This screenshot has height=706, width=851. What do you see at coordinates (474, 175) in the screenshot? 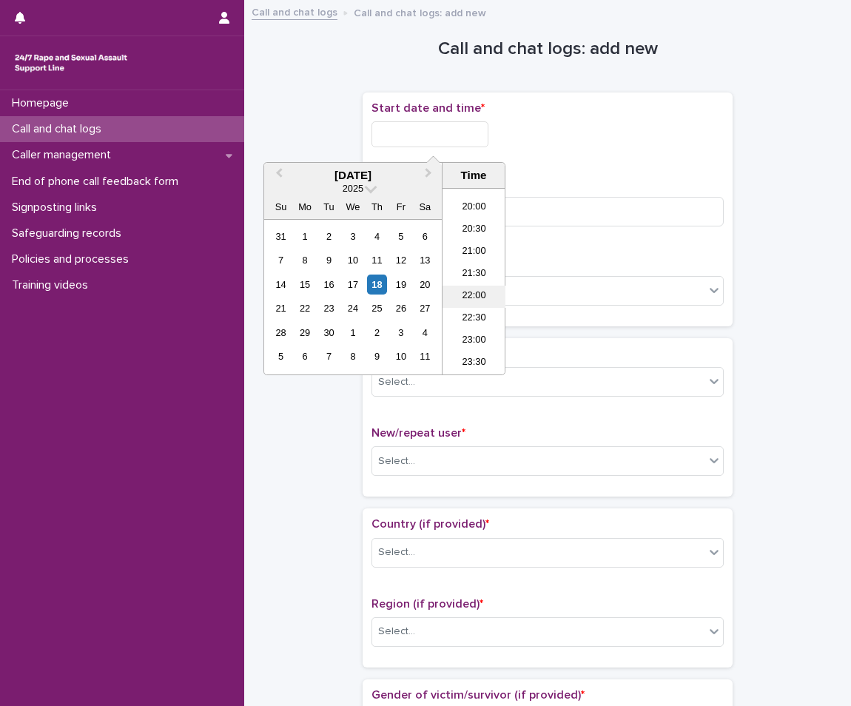
I see `div: Time` at bounding box center [474, 175].